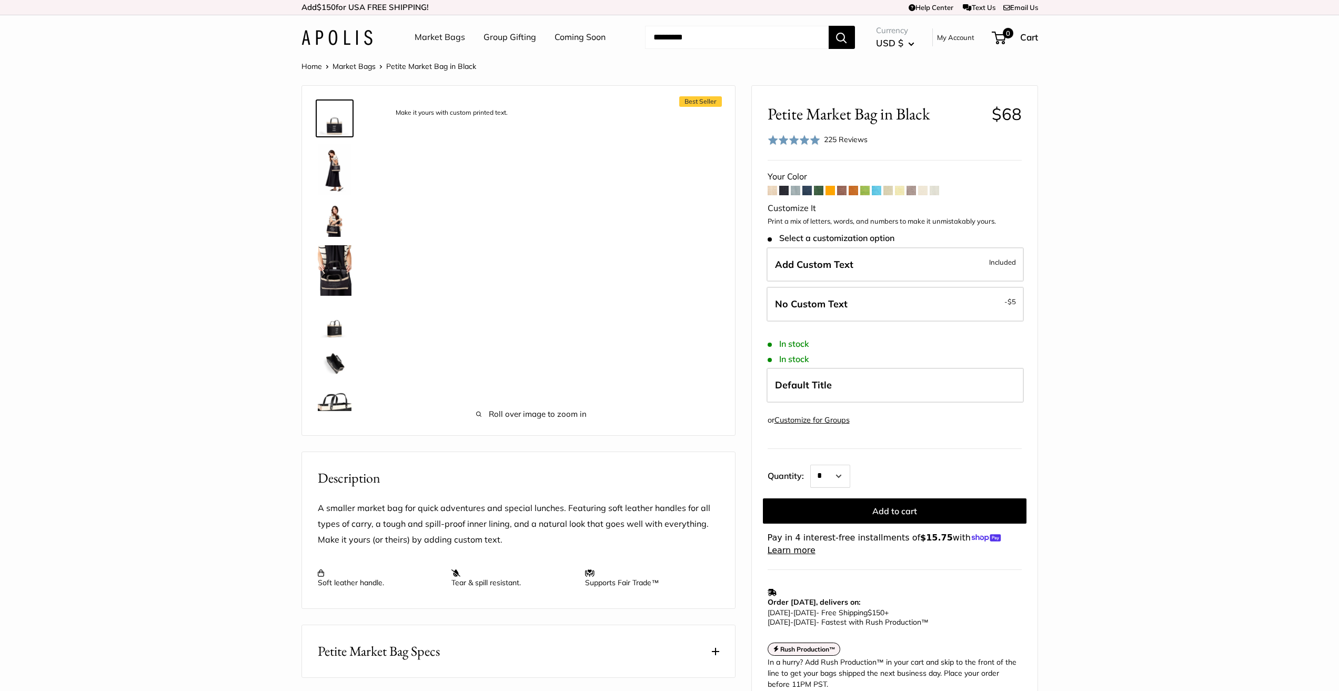 The image size is (1339, 691). Describe the element at coordinates (335, 363) in the screenshot. I see `a: description_Spacious inner area with room for everything.` at that location.